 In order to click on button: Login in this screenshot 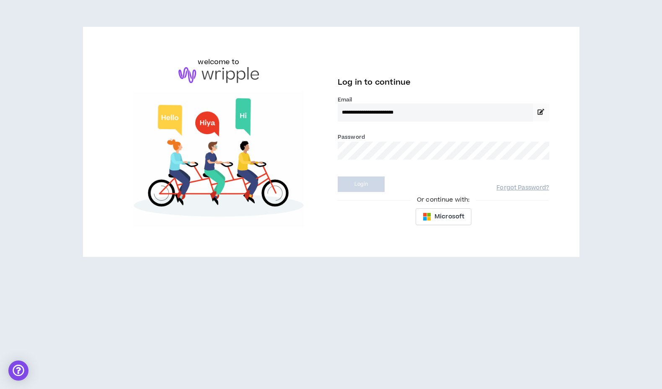, I will do `click(361, 184)`.